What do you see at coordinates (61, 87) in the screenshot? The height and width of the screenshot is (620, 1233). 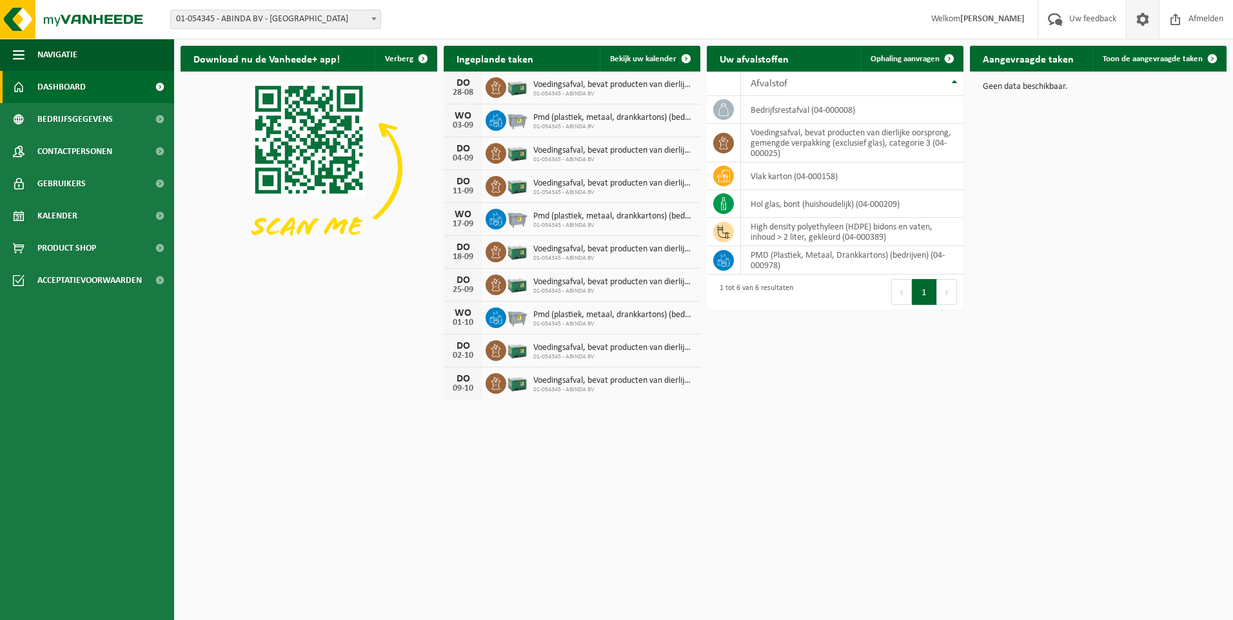 I see `span: Dashboard` at bounding box center [61, 87].